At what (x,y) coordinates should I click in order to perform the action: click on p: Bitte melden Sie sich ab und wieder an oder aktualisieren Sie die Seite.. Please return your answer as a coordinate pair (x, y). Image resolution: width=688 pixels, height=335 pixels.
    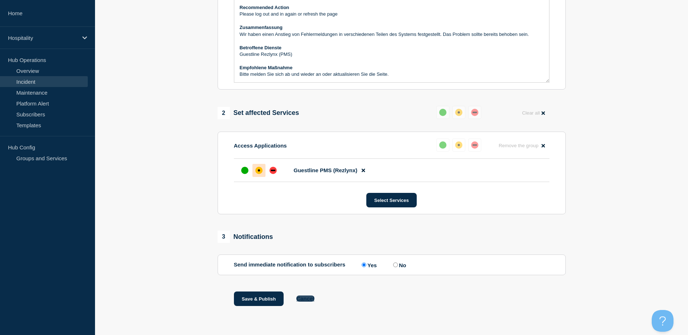
    Looking at the image, I should click on (392, 74).